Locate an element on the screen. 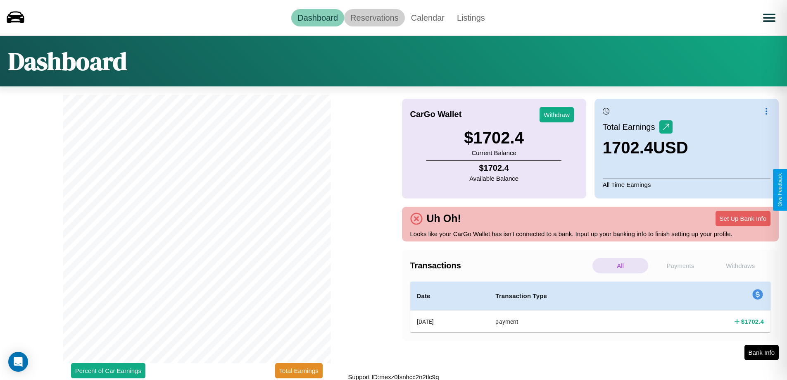 The width and height of the screenshot is (787, 380). a: Calendar is located at coordinates (428, 18).